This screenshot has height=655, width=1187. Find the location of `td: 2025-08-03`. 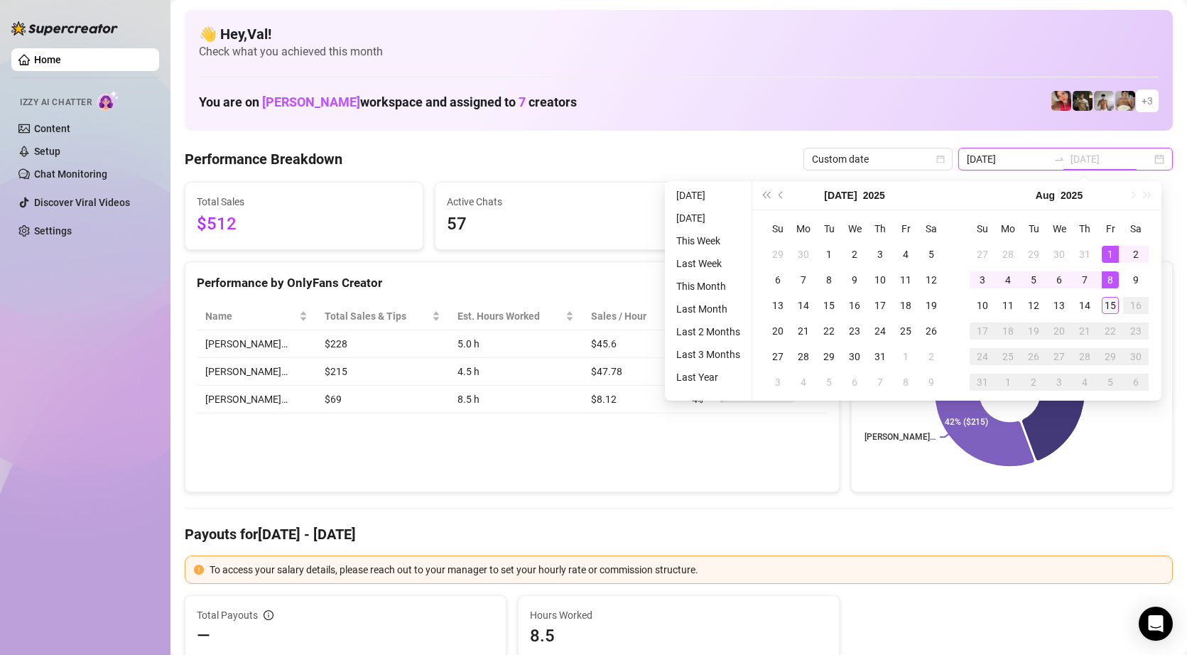

td: 2025-08-03 is located at coordinates (778, 382).